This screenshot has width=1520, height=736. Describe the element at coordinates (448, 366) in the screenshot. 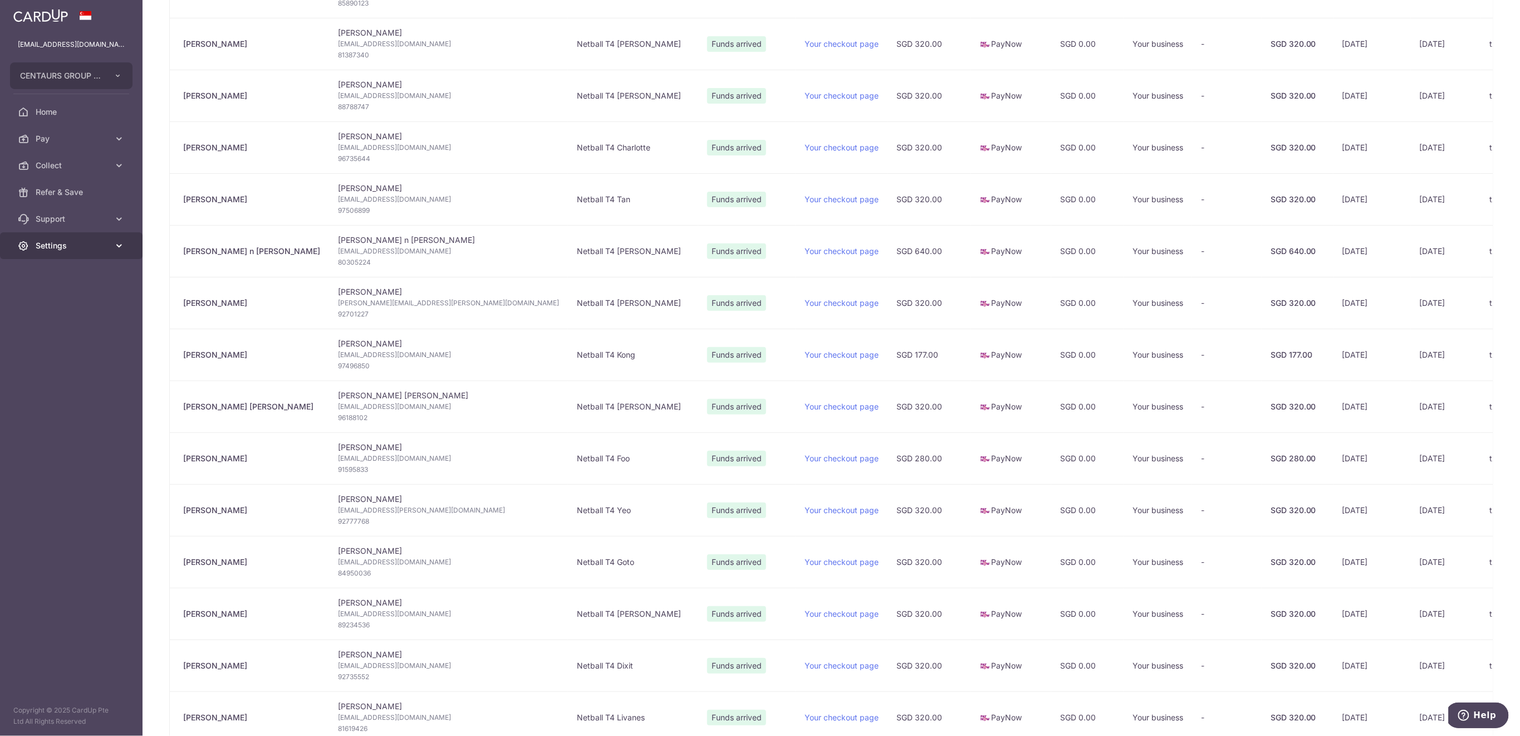

I see `span: 97496850` at that location.